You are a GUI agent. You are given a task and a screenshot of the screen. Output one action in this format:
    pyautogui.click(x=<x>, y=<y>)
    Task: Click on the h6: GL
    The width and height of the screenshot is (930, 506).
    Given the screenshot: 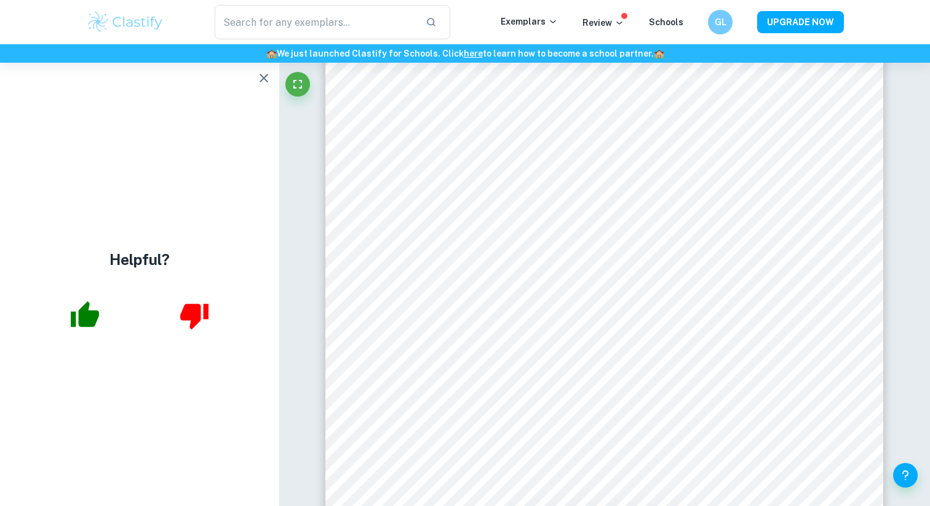 What is the action you would take?
    pyautogui.click(x=720, y=22)
    